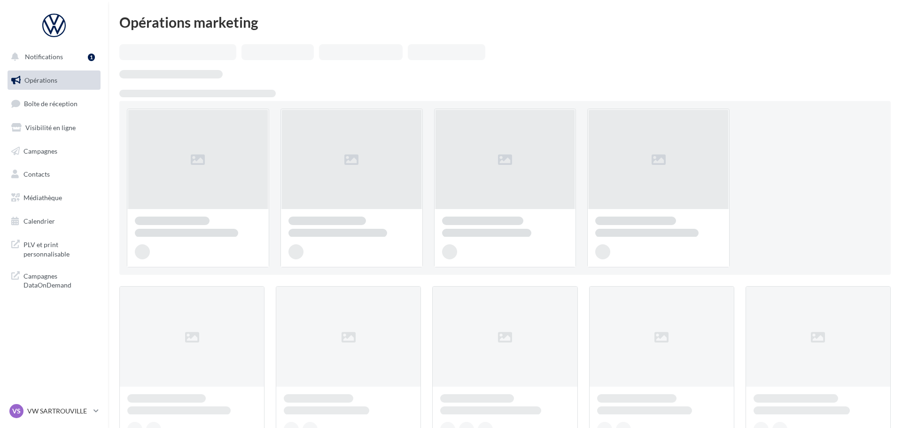 The image size is (902, 428). I want to click on span: Médiathèque, so click(43, 197).